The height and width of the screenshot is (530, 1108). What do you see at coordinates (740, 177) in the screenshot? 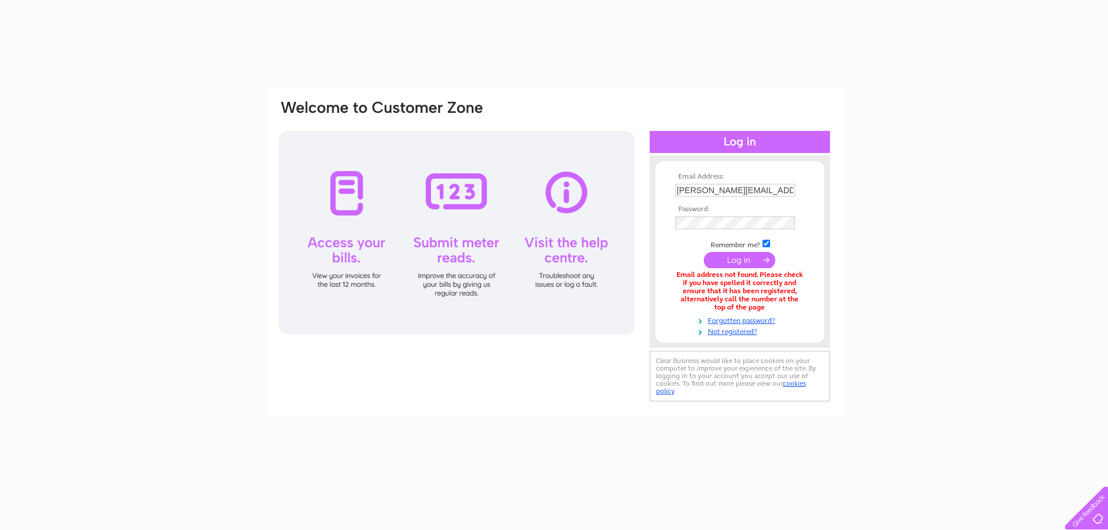
I see `th: Email Address:` at bounding box center [740, 177].